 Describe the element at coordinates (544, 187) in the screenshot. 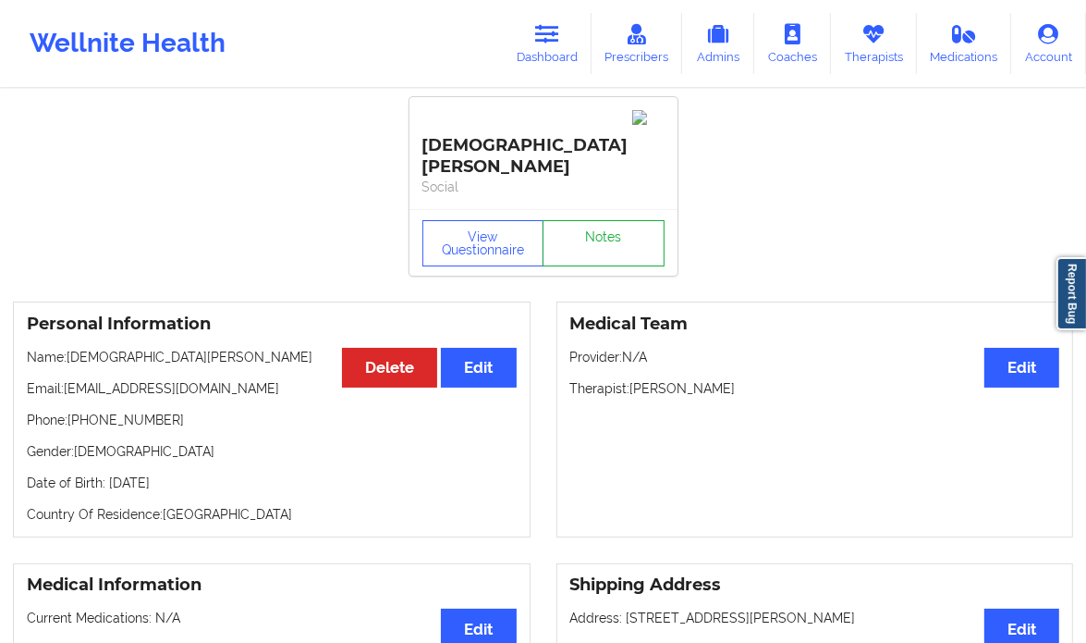

I see `p: Social` at that location.